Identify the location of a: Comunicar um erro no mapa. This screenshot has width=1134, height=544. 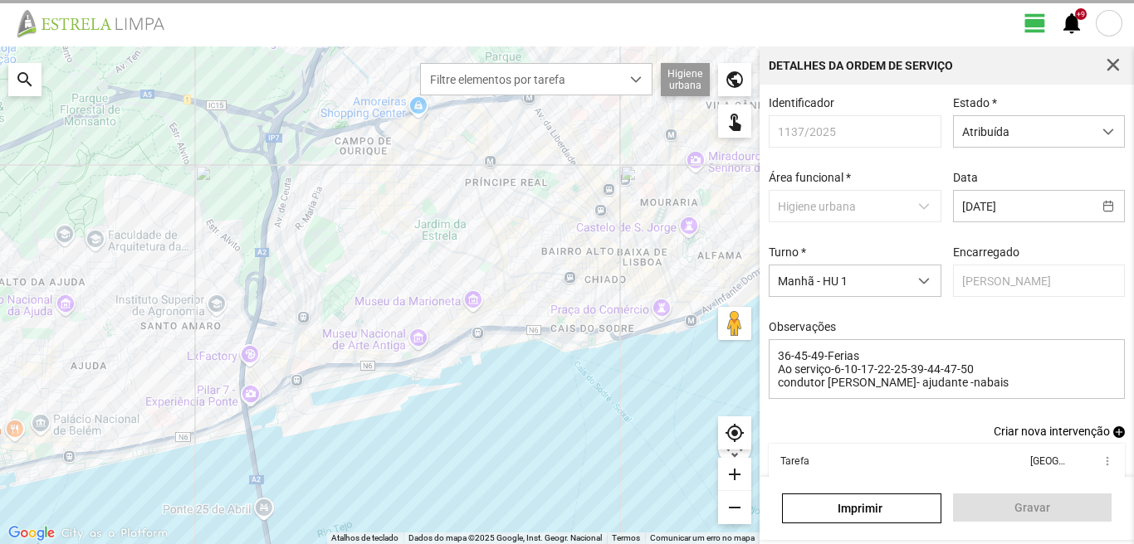
(702, 538).